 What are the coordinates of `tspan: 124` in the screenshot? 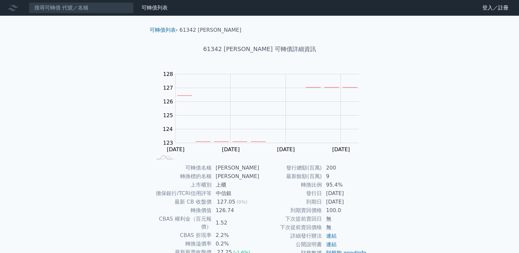 It's located at (167, 129).